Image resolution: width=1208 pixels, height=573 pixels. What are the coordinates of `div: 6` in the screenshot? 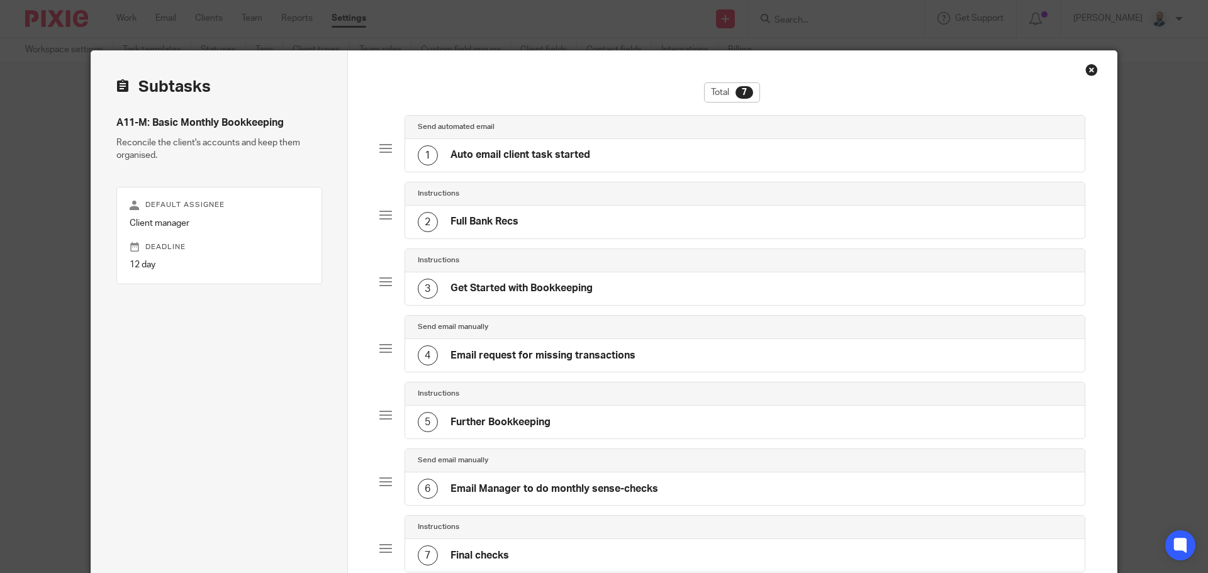 It's located at (428, 489).